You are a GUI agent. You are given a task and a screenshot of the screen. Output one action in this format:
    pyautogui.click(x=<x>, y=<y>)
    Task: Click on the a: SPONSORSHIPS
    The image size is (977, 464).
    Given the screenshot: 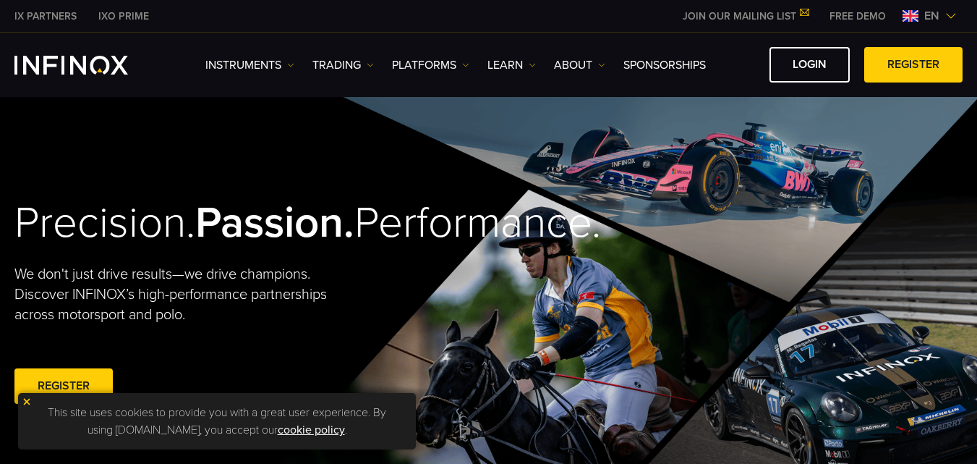 What is the action you would take?
    pyautogui.click(x=665, y=65)
    